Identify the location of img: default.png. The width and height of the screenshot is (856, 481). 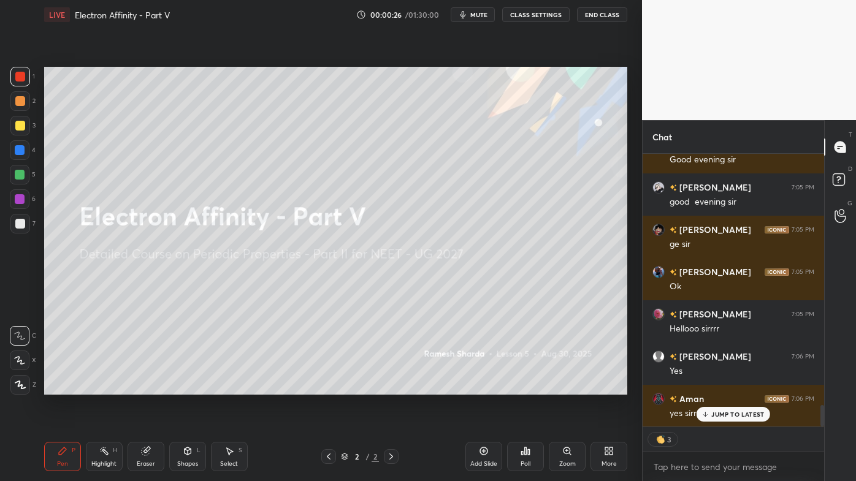
(658, 357).